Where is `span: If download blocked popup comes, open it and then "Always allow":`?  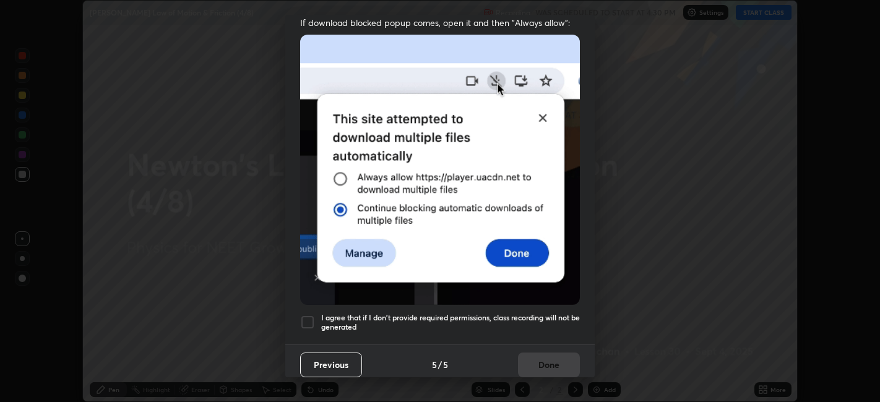 span: If download blocked popup comes, open it and then "Always allow": is located at coordinates (440, 22).